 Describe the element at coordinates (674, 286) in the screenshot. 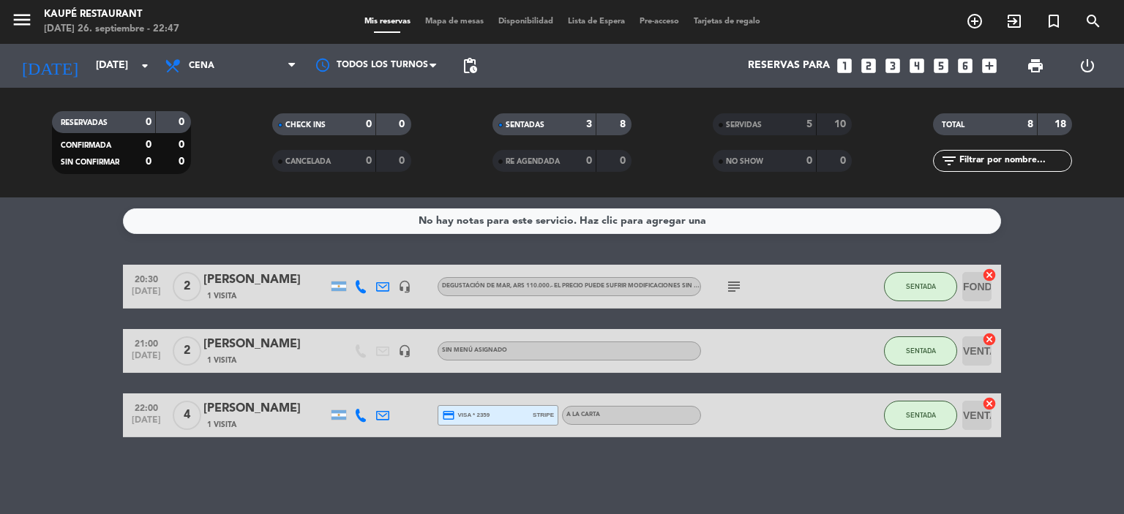

I see `span: , ARS 110.000.- El precio puede sufrir modificaciones sin previo aviso, únicamente a mesa completa` at that location.